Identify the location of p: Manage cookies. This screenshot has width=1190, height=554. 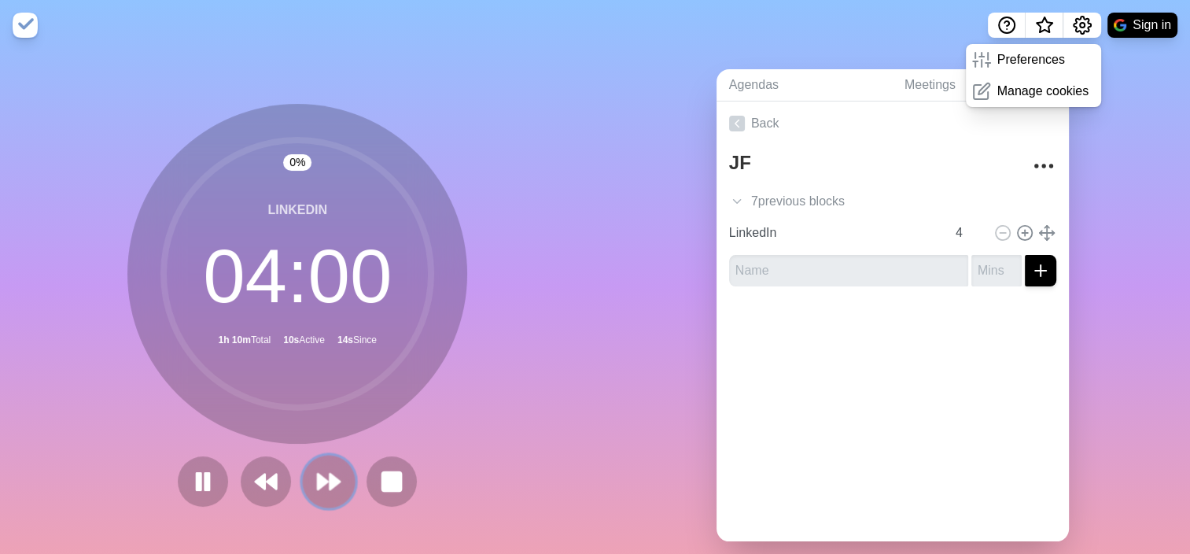
(1043, 91).